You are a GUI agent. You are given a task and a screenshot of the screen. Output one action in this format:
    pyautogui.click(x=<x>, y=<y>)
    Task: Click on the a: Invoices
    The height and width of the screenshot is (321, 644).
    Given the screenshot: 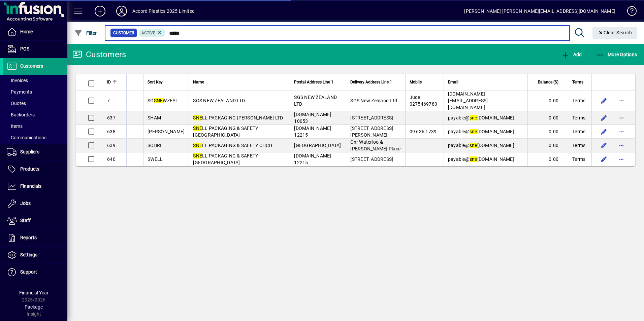 What is the action you would take?
    pyautogui.click(x=35, y=81)
    